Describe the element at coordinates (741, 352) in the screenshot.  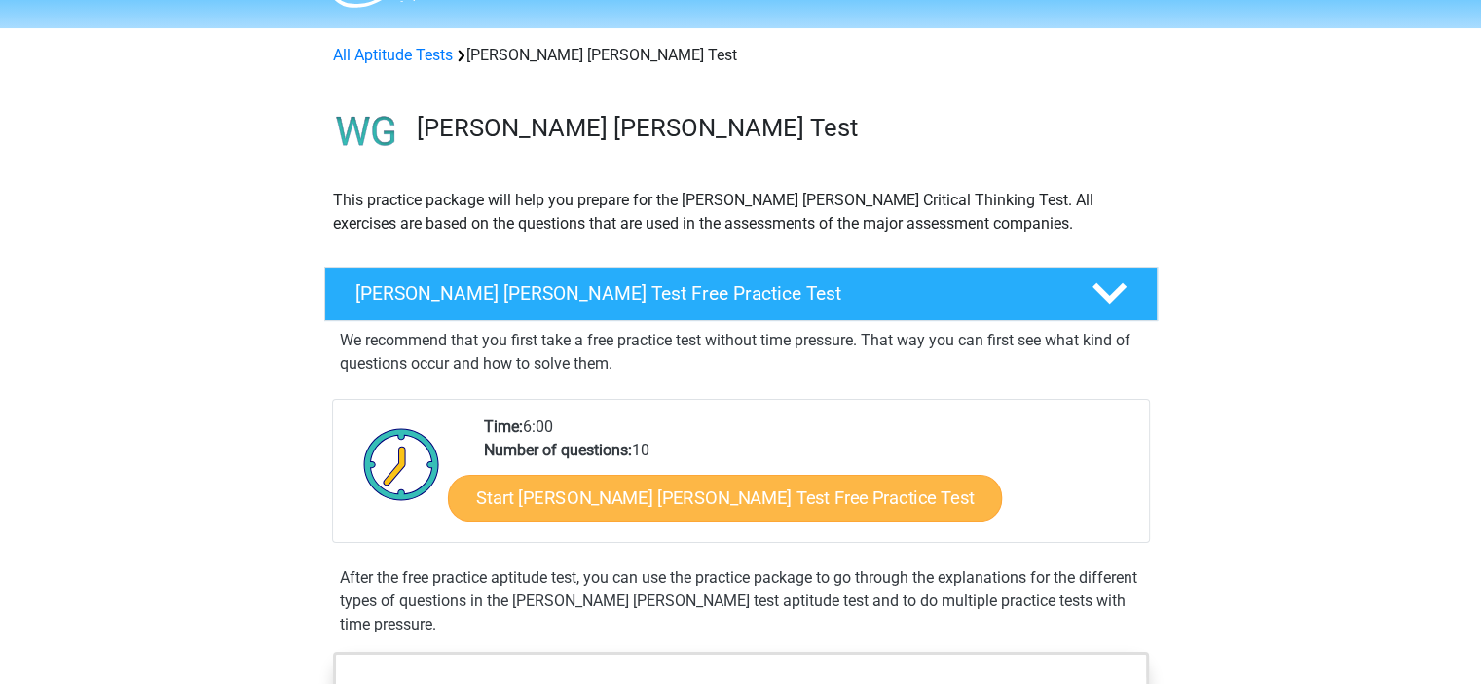
I see `p: We recommend that you first take a free practice test without time pressure. That way you can fir...` at that location.